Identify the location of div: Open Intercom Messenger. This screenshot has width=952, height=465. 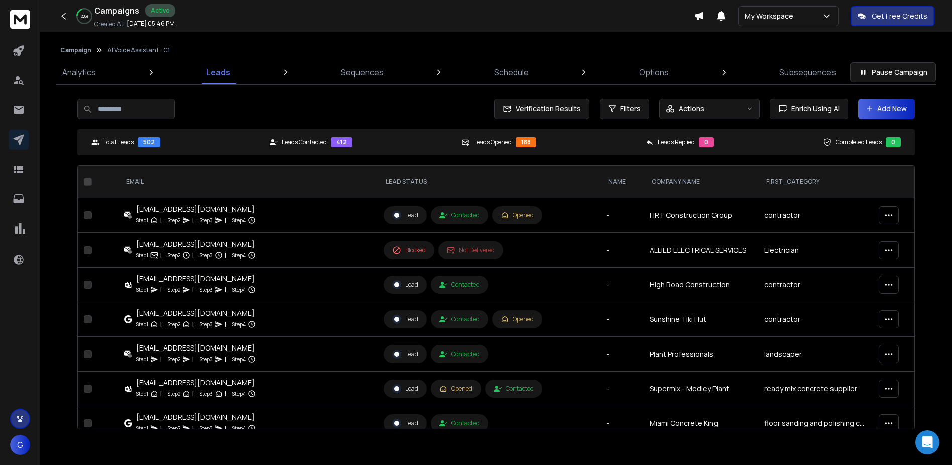
(928, 442).